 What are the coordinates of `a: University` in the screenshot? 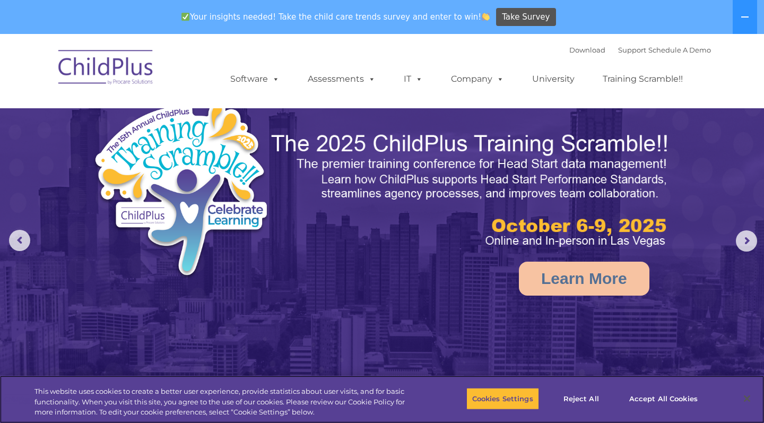 It's located at (553, 79).